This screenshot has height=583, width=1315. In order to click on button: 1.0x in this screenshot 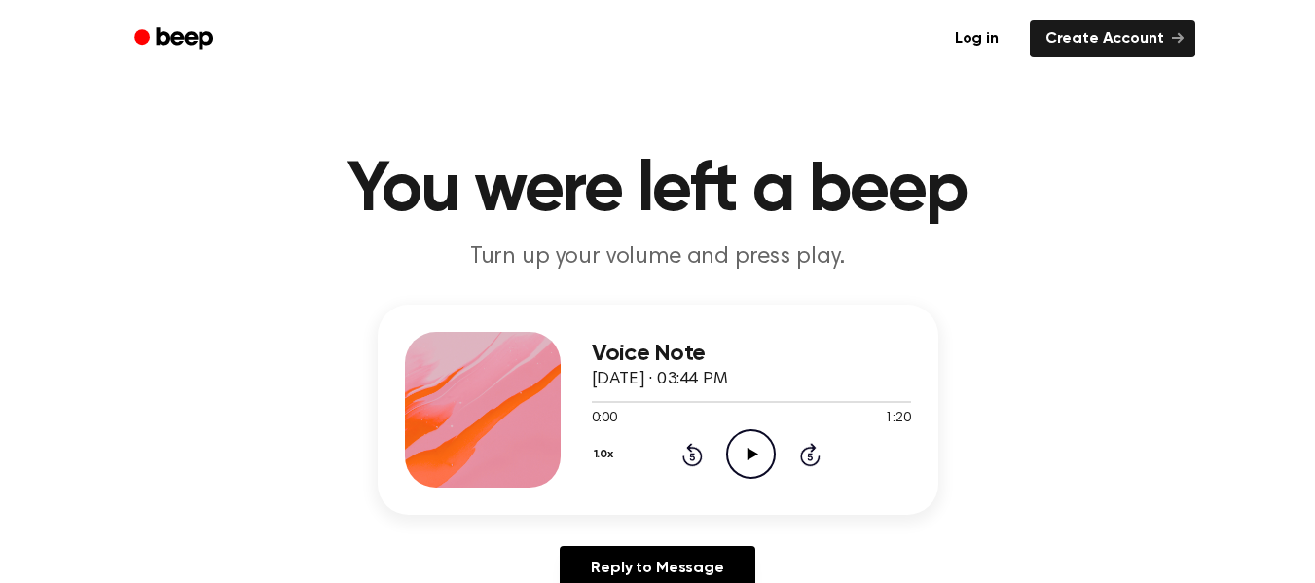, I will do `click(606, 455)`.